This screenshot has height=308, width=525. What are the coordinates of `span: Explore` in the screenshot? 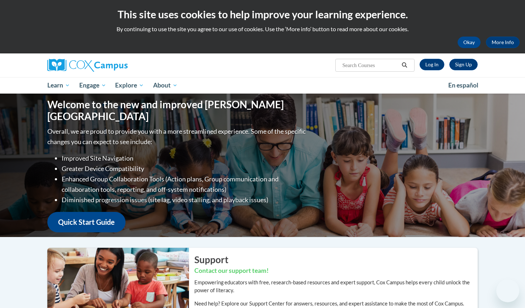 It's located at (130, 85).